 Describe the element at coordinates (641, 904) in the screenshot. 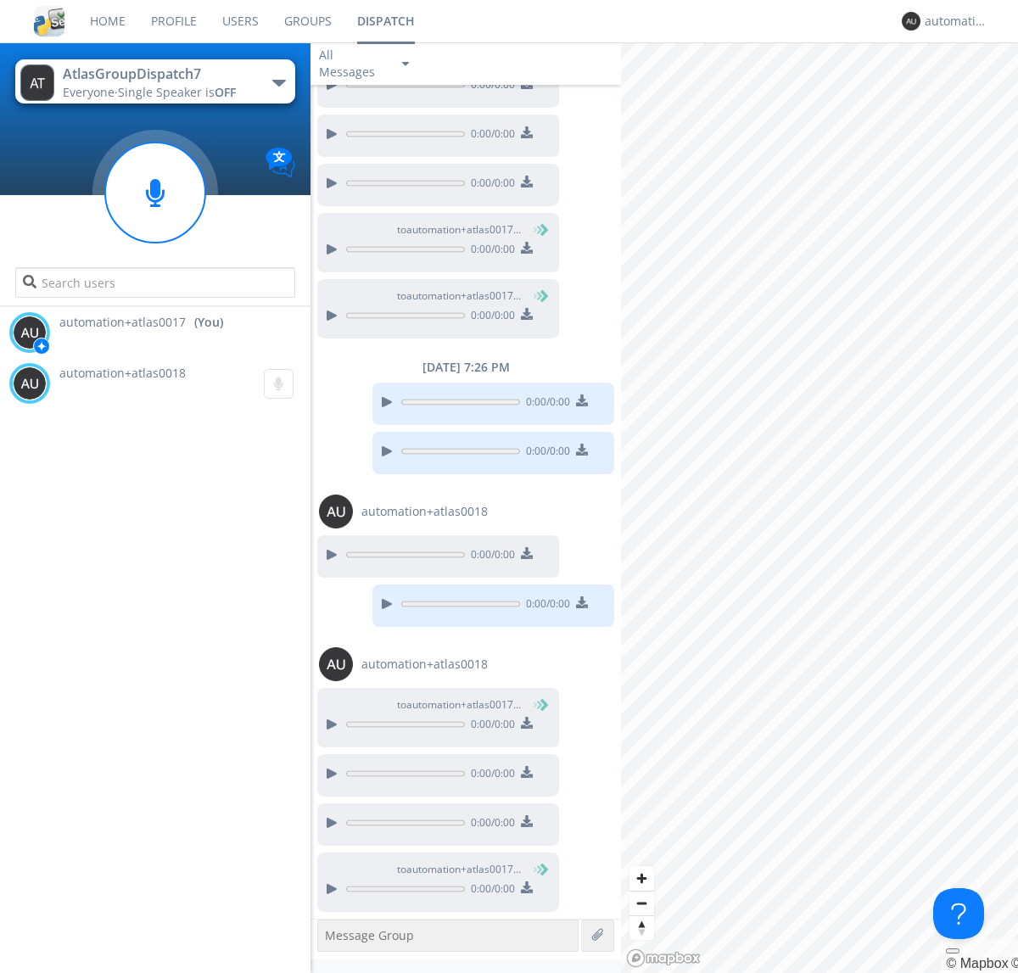

I see `span: Zoom out` at that location.